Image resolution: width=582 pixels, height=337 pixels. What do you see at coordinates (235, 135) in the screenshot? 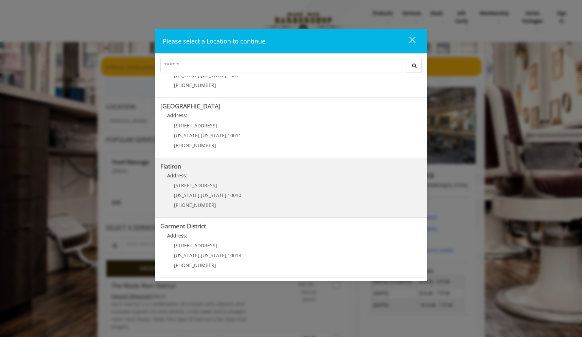
I see `span: 10011` at bounding box center [235, 135].